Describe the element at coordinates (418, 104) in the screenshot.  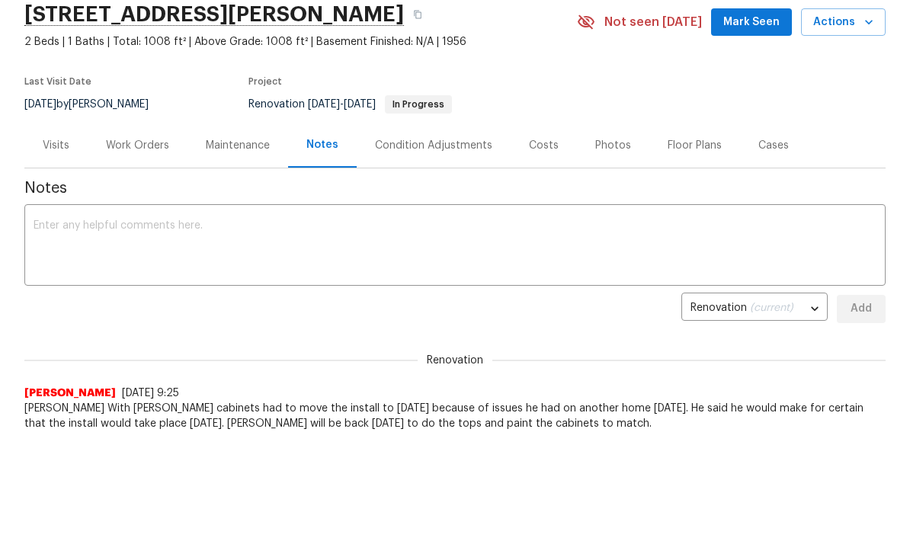
I see `span: In Progress` at that location.